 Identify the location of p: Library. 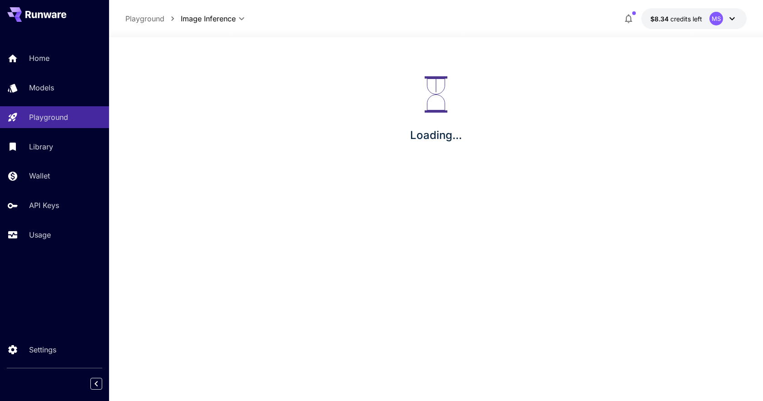
(41, 147).